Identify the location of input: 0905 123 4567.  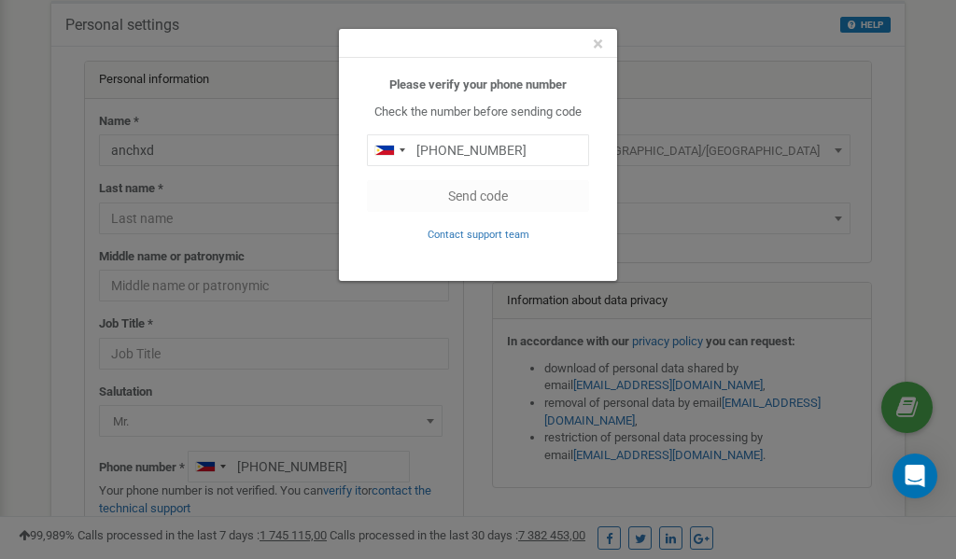
(478, 150).